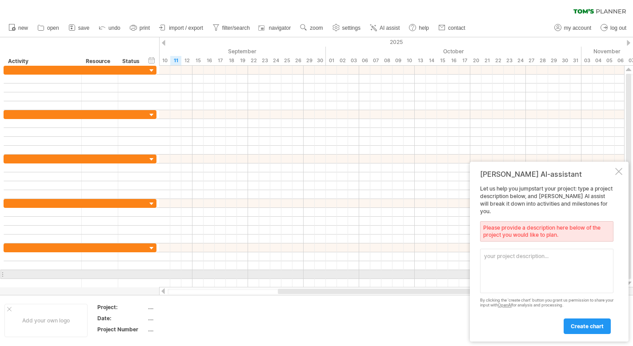  I want to click on div: Please provide a description here below of the project you would like to plan., so click(547, 232).